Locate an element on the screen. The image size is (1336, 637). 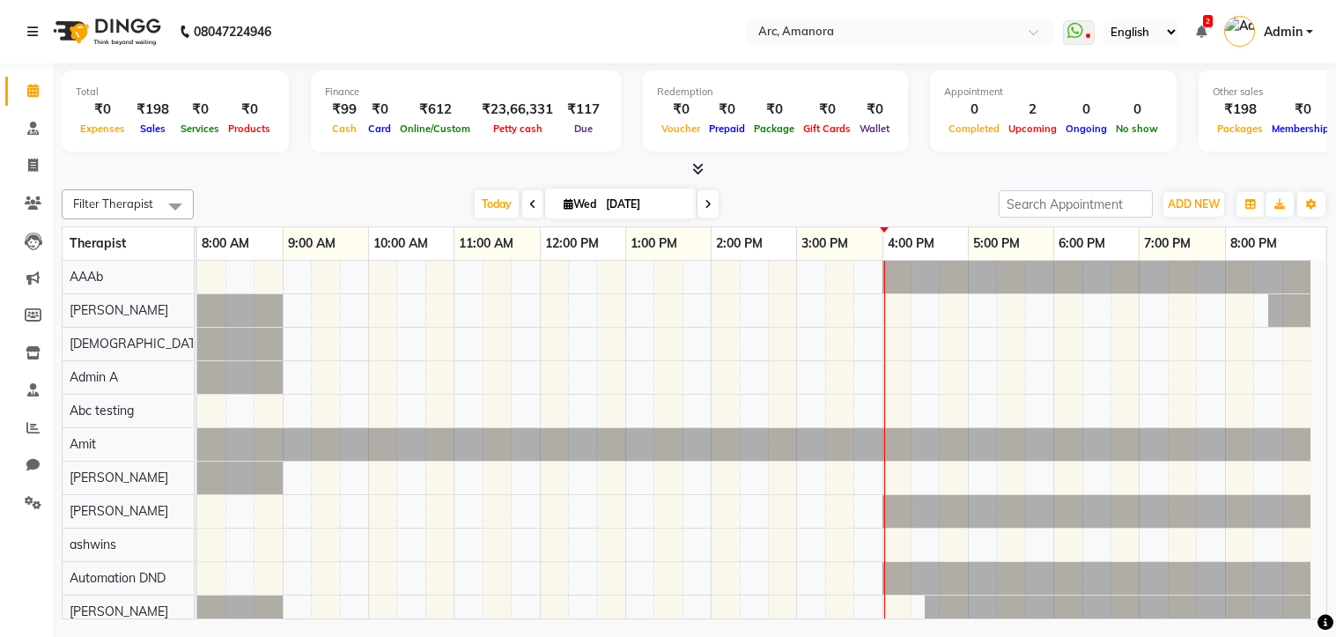
span: No show is located at coordinates (1137, 129).